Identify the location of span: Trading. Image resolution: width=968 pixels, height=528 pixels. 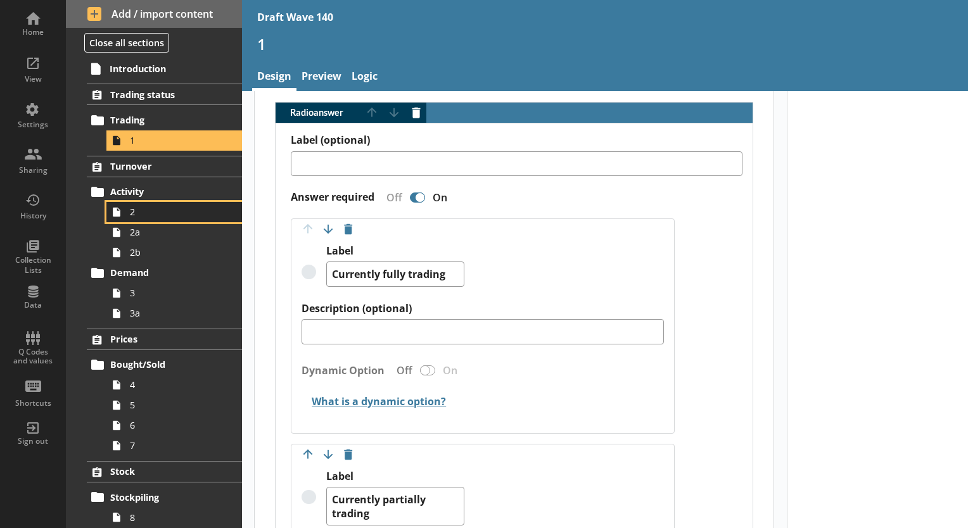
(165, 120).